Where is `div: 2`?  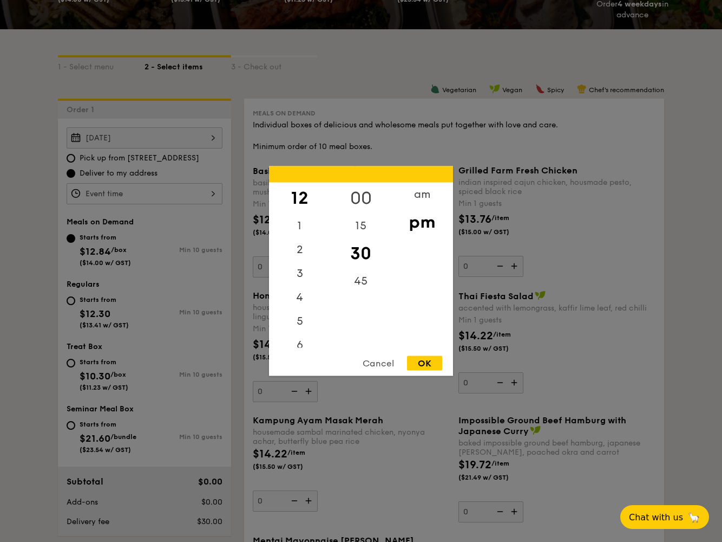 div: 2 is located at coordinates (299, 250).